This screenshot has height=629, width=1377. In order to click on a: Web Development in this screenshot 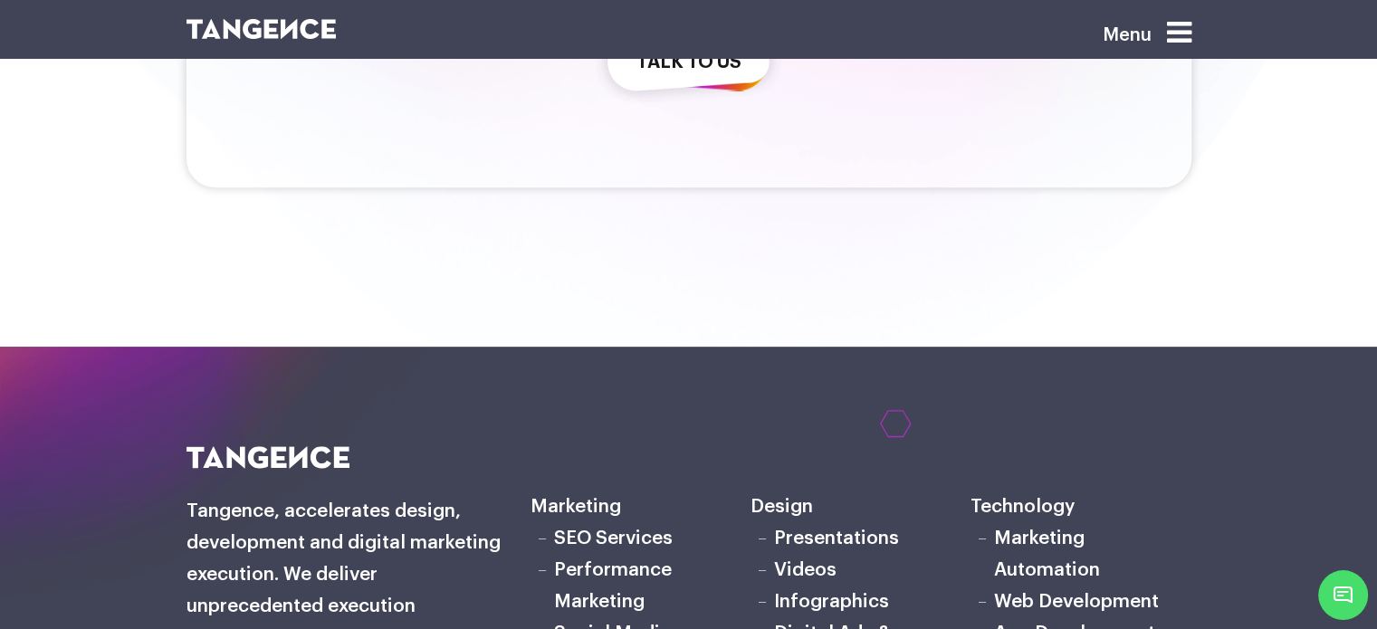, I will do `click(1076, 601)`.